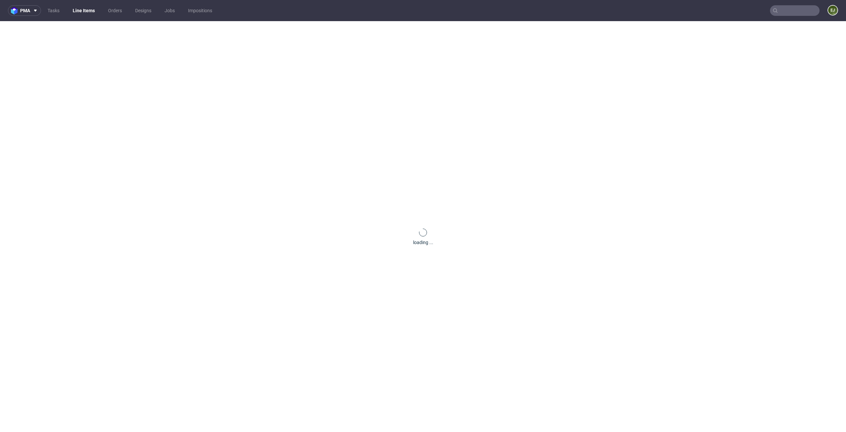 This screenshot has height=432, width=846. Describe the element at coordinates (115, 11) in the screenshot. I see `a: Orders` at that location.